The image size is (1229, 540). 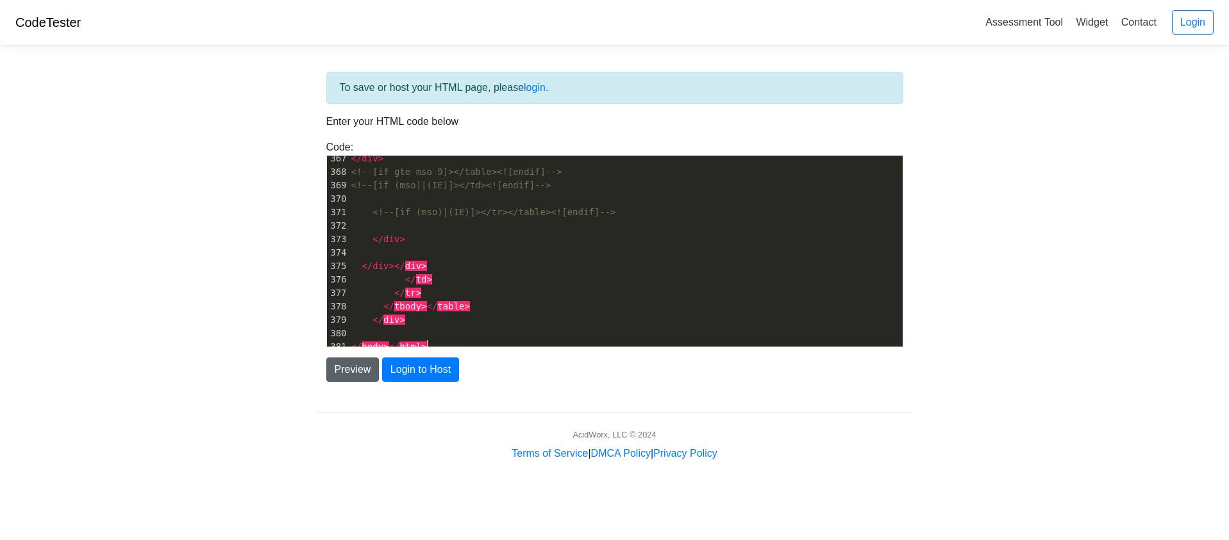 What do you see at coordinates (615, 244) in the screenshot?
I see `div: Code:` at bounding box center [615, 244].